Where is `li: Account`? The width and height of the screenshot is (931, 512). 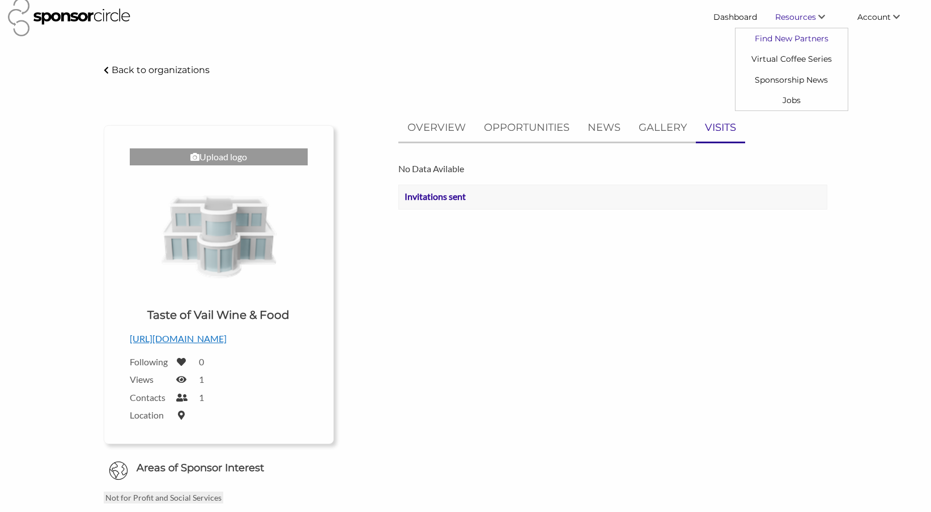 li: Account is located at coordinates (885, 17).